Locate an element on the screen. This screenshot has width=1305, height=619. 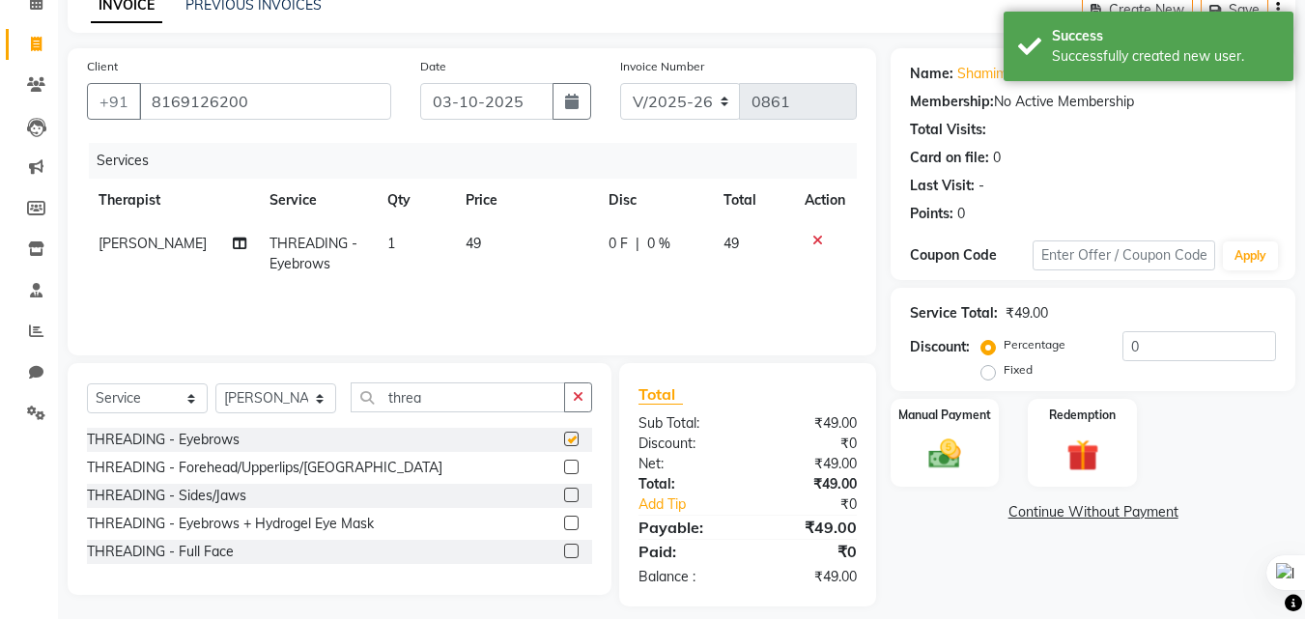
a: Add Tip is located at coordinates (695, 504).